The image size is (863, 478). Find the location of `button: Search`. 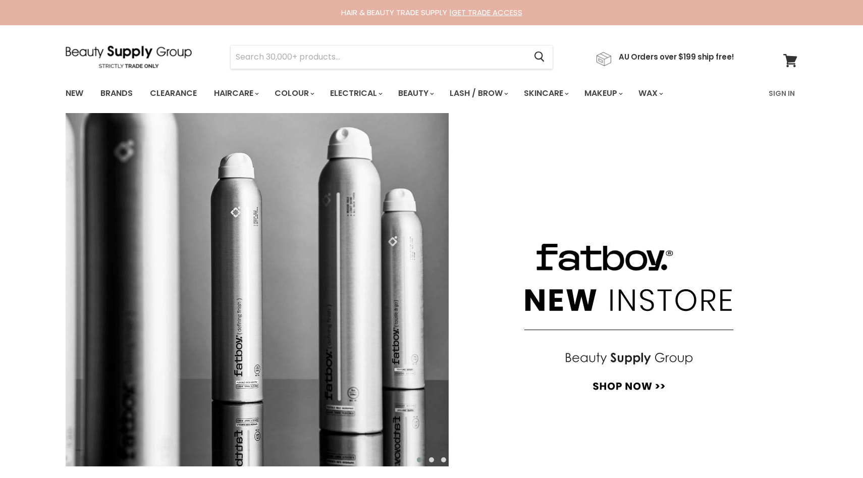

button: Search is located at coordinates (539, 57).